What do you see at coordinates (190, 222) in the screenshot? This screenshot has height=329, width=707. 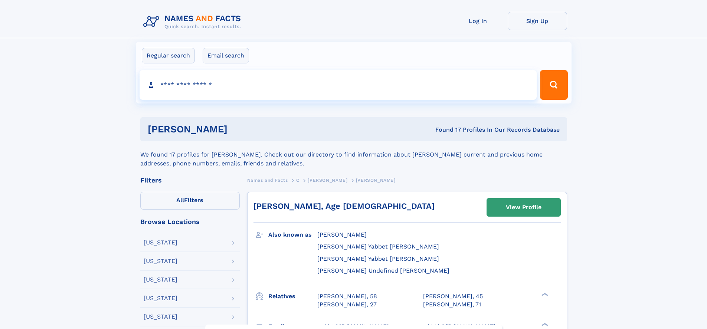 I see `div: Browse Locations` at bounding box center [190, 222].